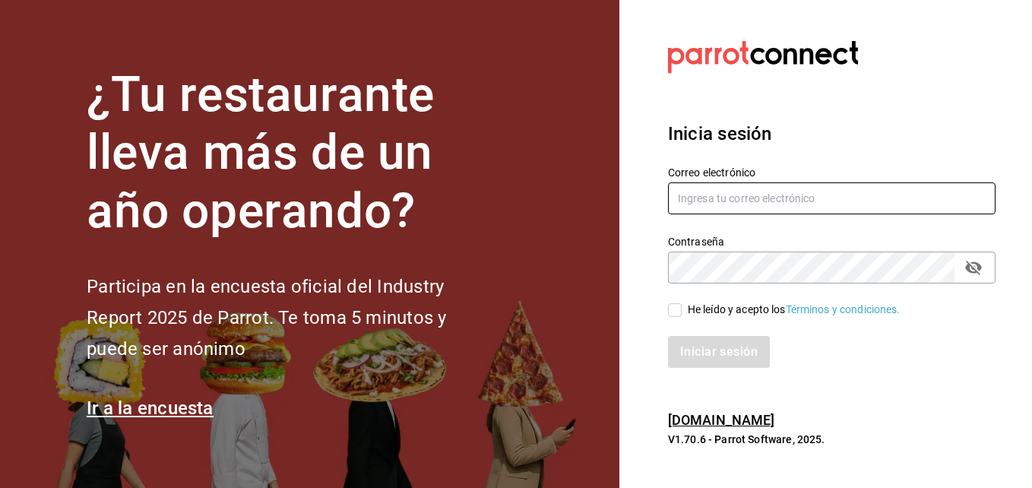 Image resolution: width=1032 pixels, height=488 pixels. Describe the element at coordinates (832, 439) in the screenshot. I see `p: V1.70.6 - Parrot Software, 2025.` at that location.